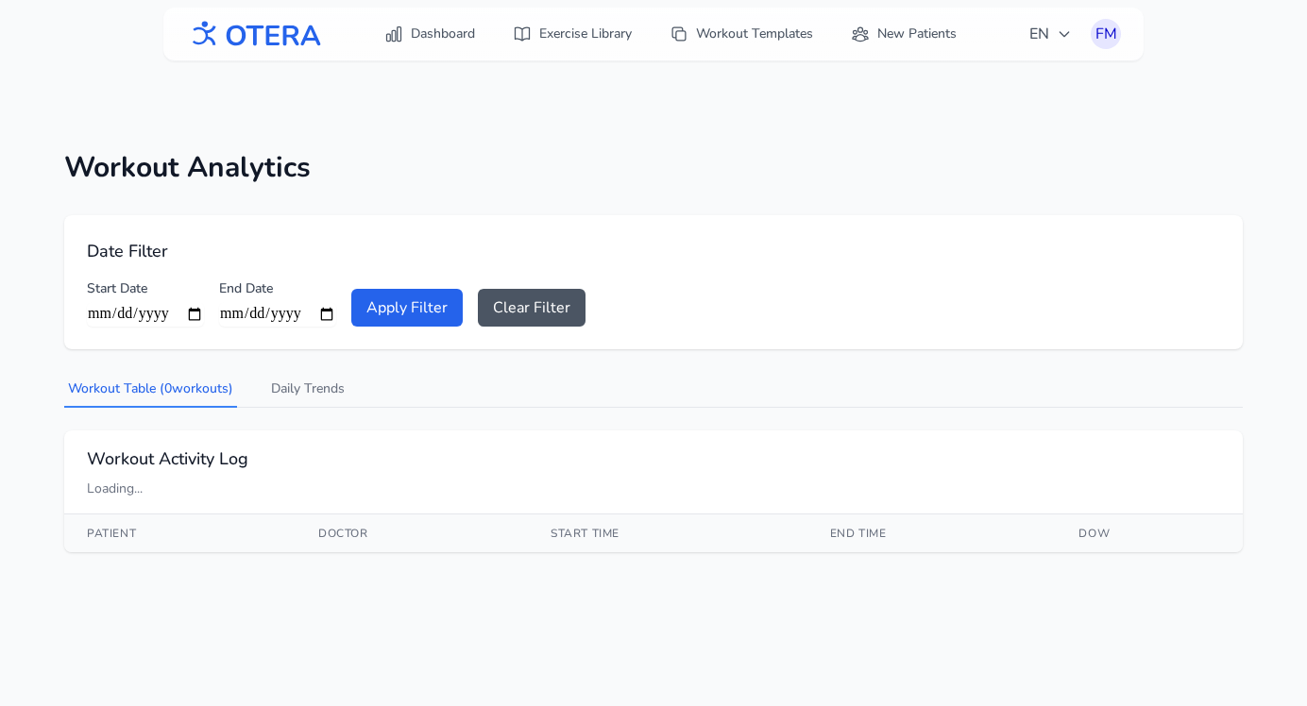 This screenshot has height=706, width=1307. Describe the element at coordinates (1050, 34) in the screenshot. I see `button: EN` at that location.